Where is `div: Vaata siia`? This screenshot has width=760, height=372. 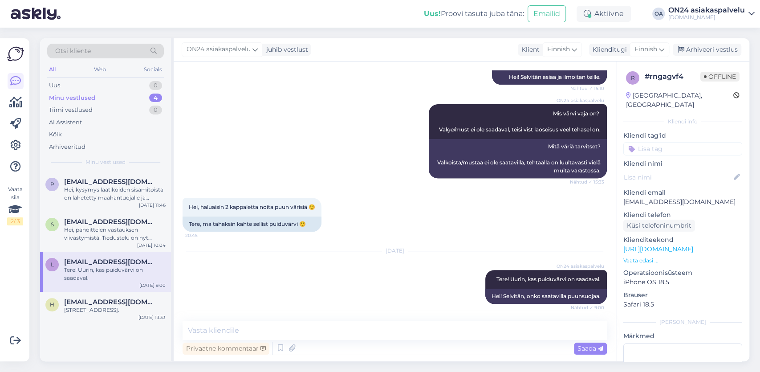 div: Vaata siia is located at coordinates (15, 205).